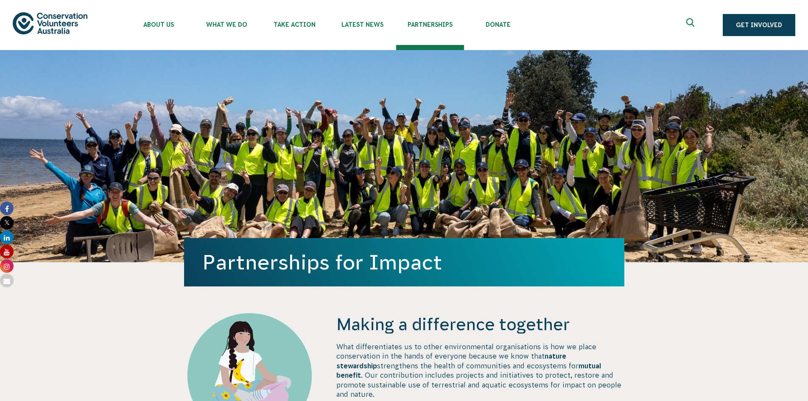 This screenshot has width=808, height=401. I want to click on span: About Us, so click(159, 25).